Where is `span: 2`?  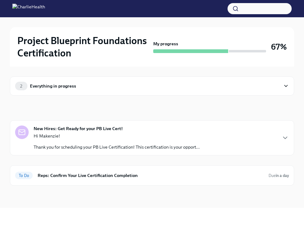
span: 2 is located at coordinates (21, 86).